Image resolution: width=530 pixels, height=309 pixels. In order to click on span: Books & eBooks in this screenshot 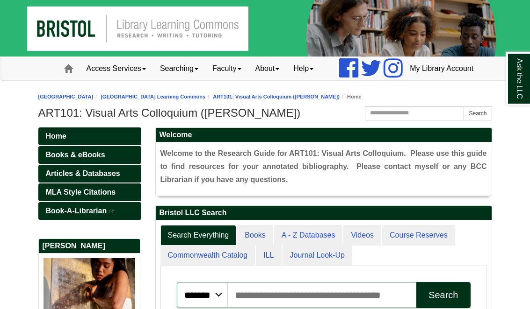, I will do `click(75, 155)`.